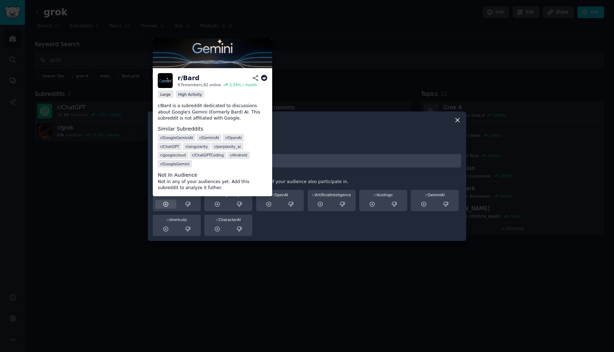  I want to click on div: High Activity, so click(190, 94).